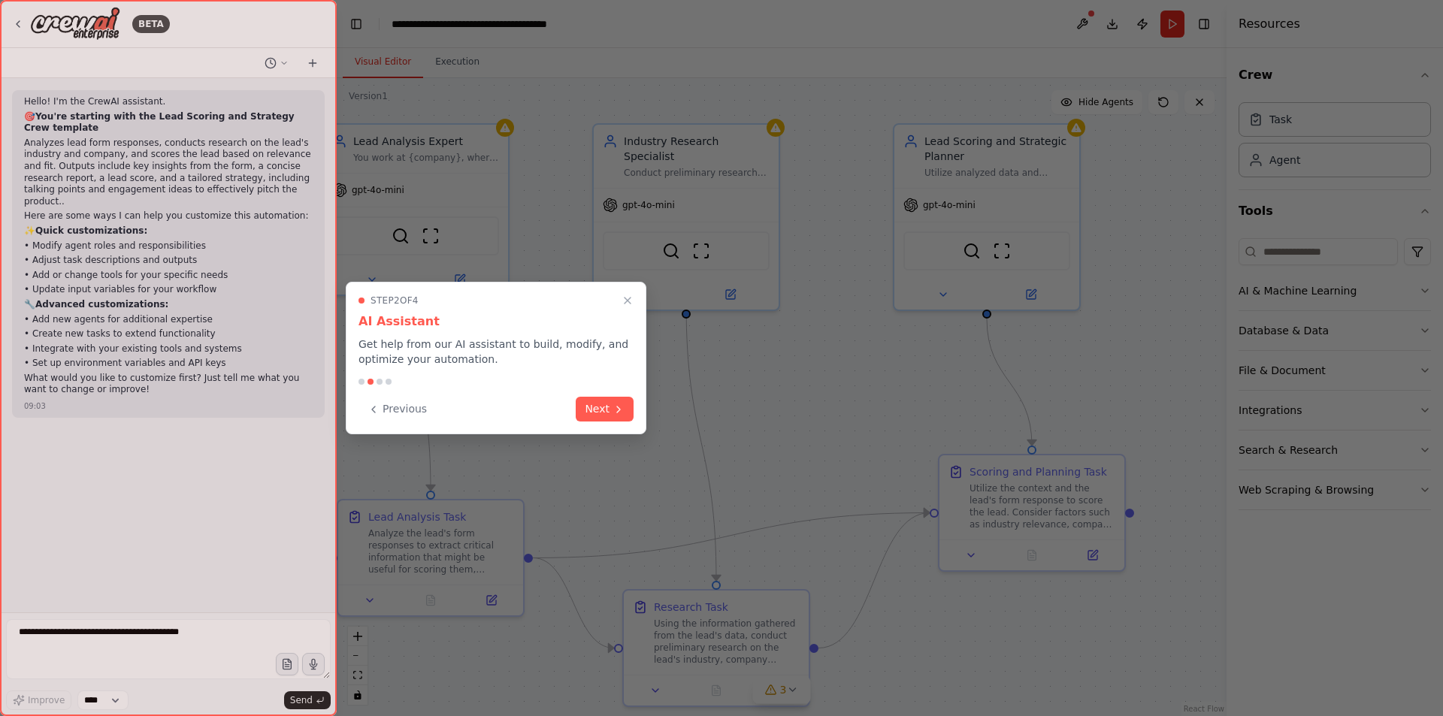 This screenshot has width=1443, height=716. I want to click on button: Close walkthrough, so click(627, 301).